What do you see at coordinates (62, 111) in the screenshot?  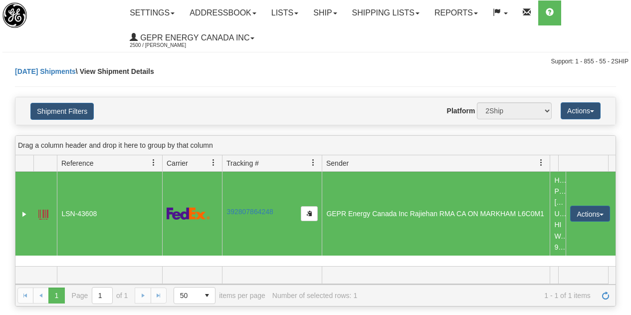 I see `button: Shipment Filters` at bounding box center [62, 111].